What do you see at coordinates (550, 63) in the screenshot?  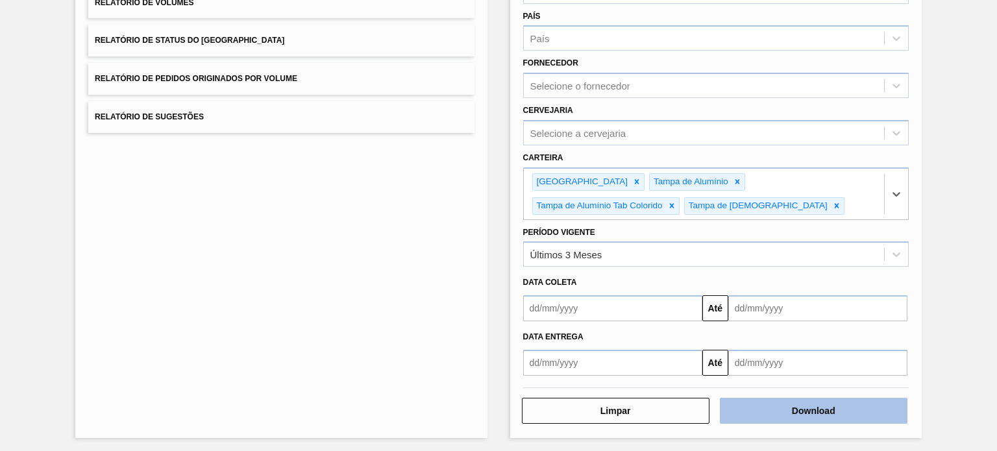 I see `label: Fornecedor` at bounding box center [550, 63].